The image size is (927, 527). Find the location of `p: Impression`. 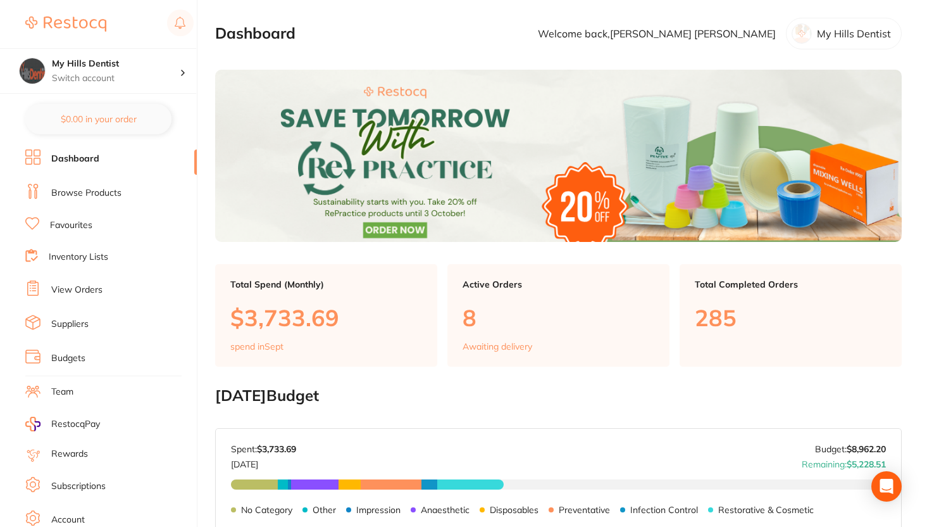

p: Impression is located at coordinates (379, 510).